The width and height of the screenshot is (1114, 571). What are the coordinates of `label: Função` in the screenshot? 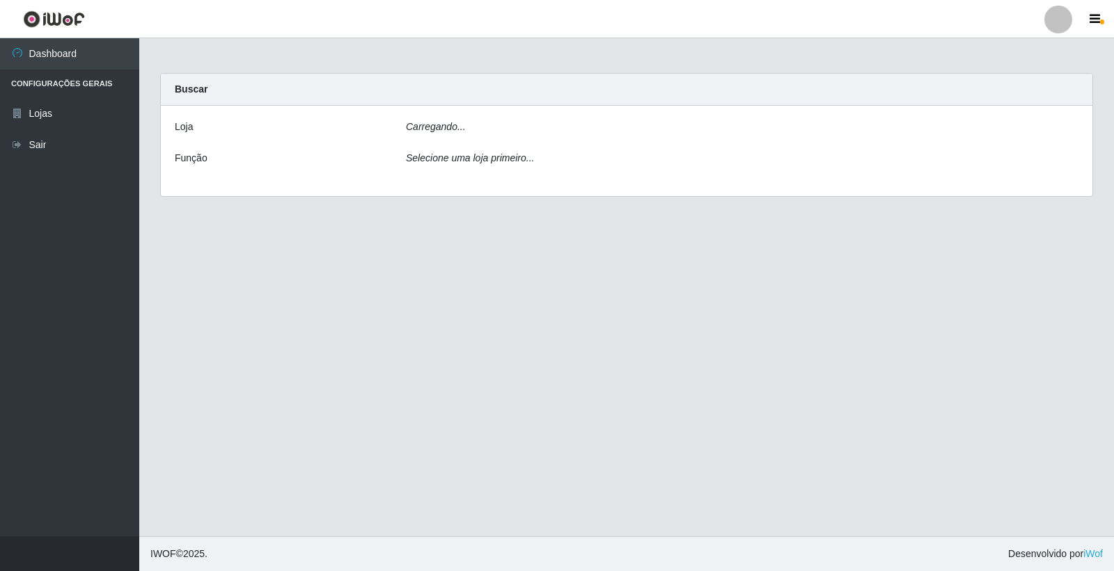 It's located at (191, 158).